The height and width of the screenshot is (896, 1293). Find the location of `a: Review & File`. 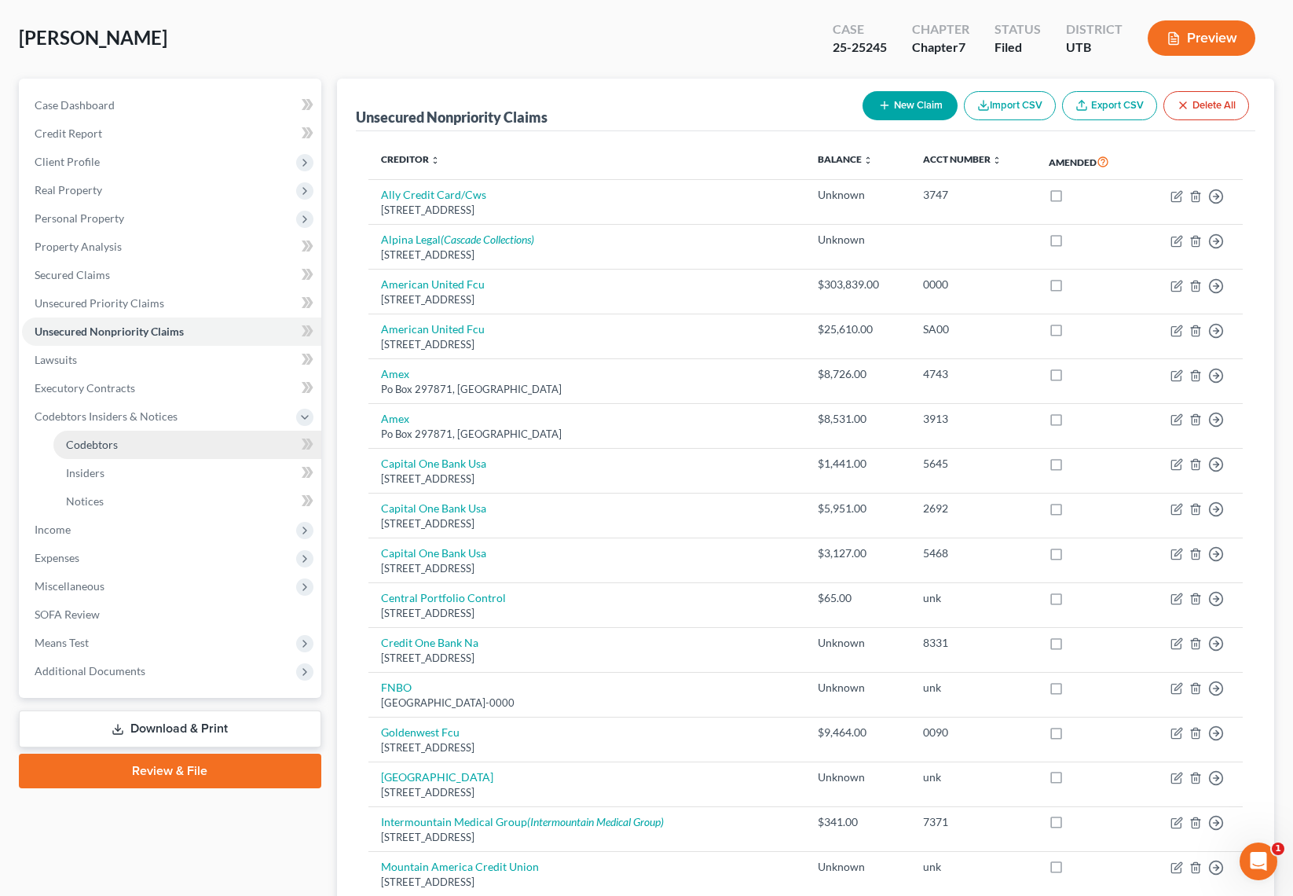

a: Review & File is located at coordinates (170, 771).